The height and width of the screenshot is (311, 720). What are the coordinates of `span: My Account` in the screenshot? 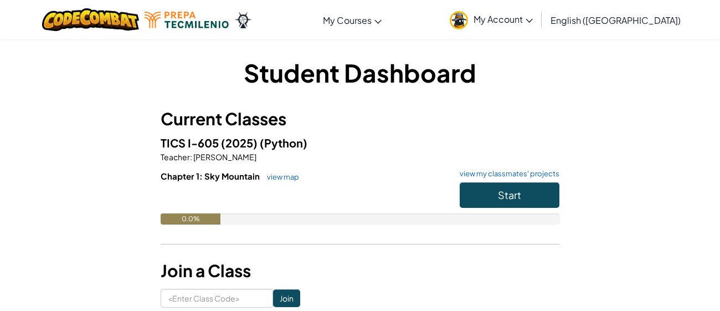 It's located at (503, 19).